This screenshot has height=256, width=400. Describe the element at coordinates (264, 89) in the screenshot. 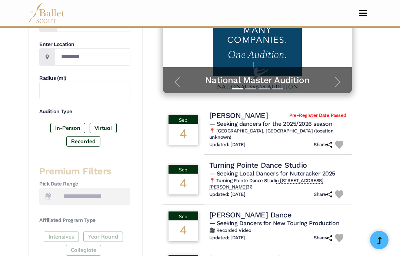

I see `button: Slide 3` at that location.